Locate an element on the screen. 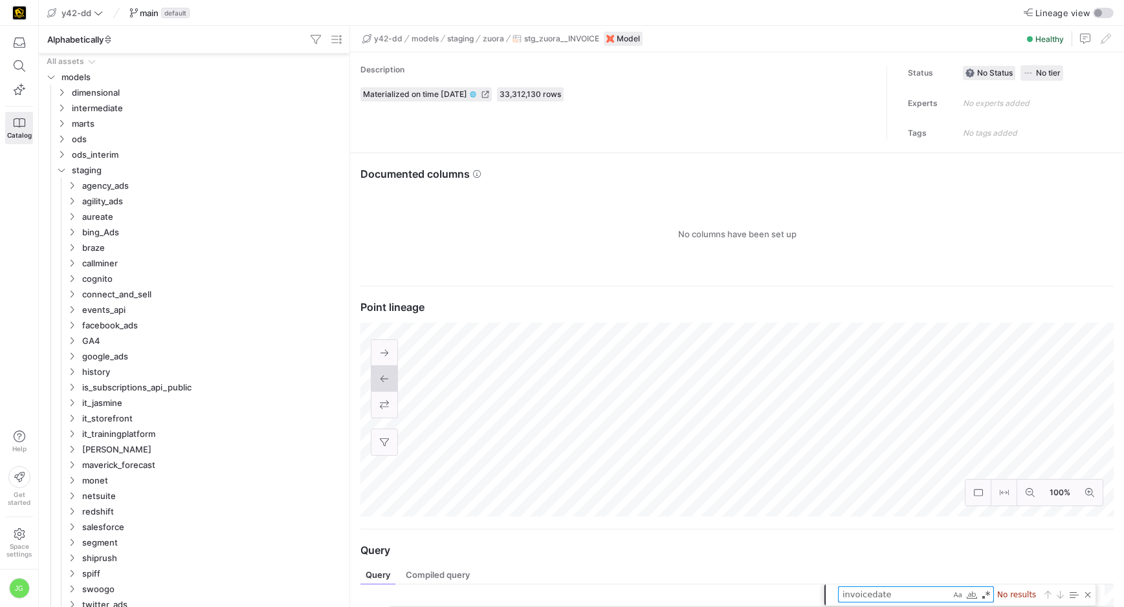  span: is_subscriptions_api_public is located at coordinates (212, 387).